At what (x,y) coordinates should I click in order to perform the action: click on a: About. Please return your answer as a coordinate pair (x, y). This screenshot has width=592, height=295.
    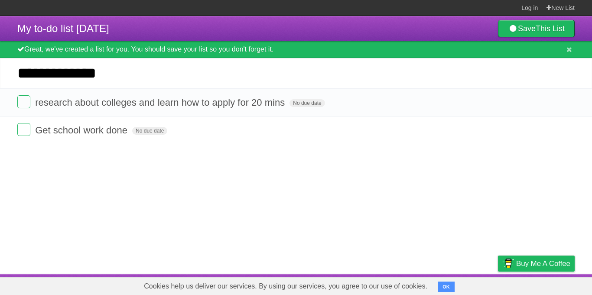
    Looking at the image, I should click on (392, 285).